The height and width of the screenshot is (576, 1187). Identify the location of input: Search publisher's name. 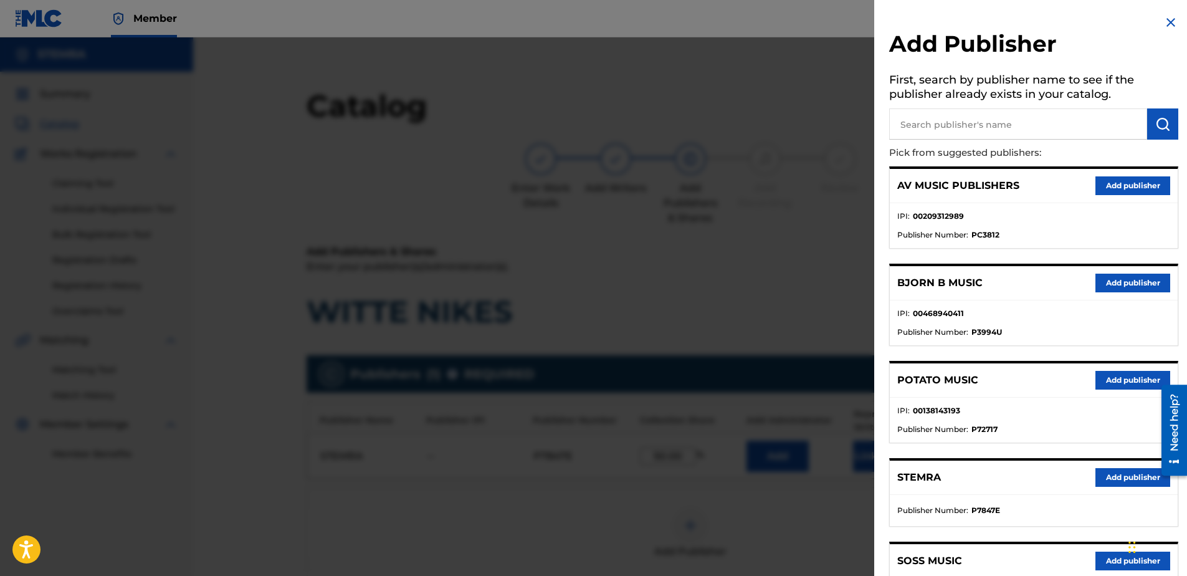
(1018, 124).